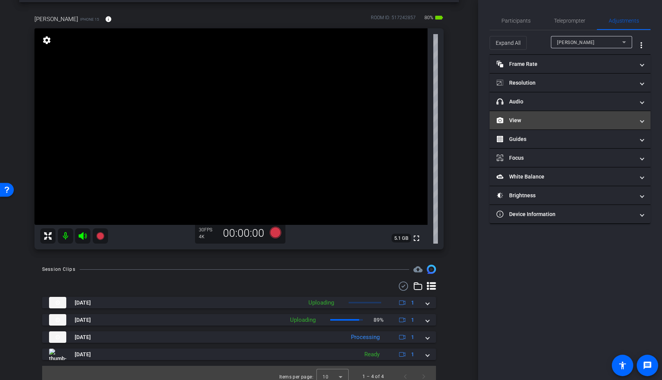 Image resolution: width=662 pixels, height=380 pixels. I want to click on mat-panel-title: White Balance, so click(566, 177).